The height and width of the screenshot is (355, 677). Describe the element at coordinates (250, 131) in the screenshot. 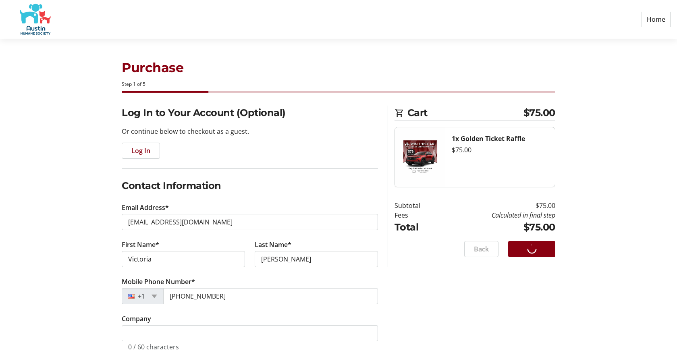

I see `p: Or continue below to checkout as a guest.` at that location.